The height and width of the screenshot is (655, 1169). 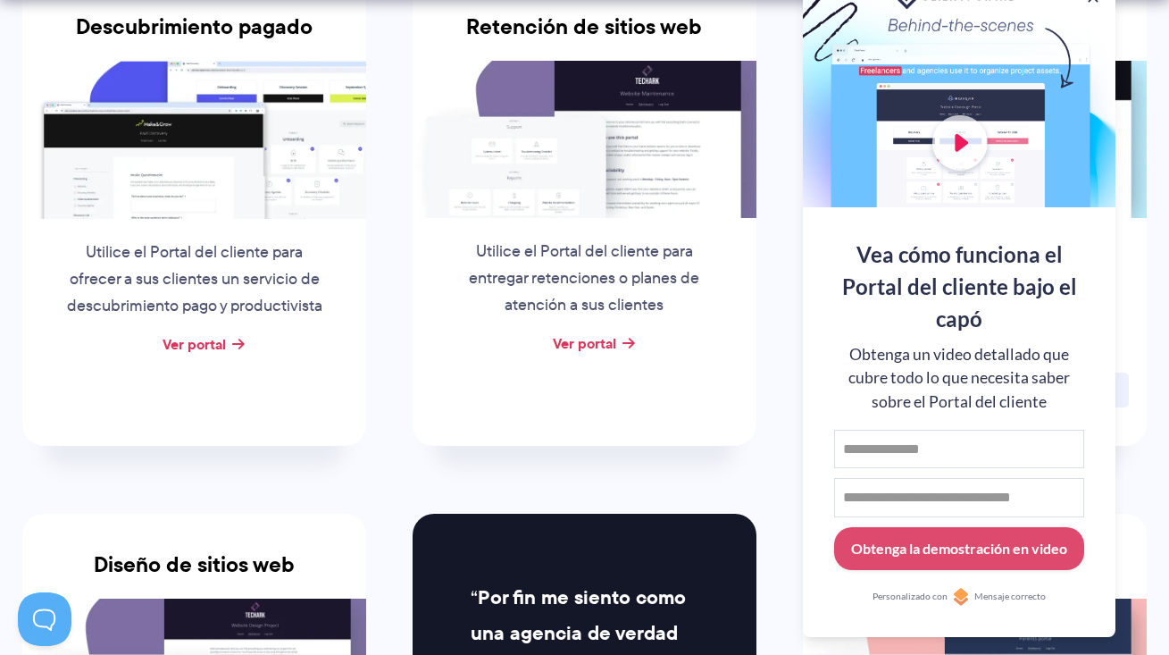 What do you see at coordinates (959, 548) in the screenshot?
I see `button: Obtenga la demostración en video` at bounding box center [959, 548].